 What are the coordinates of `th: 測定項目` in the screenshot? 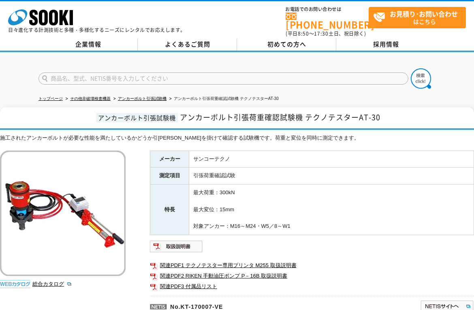 It's located at (170, 176).